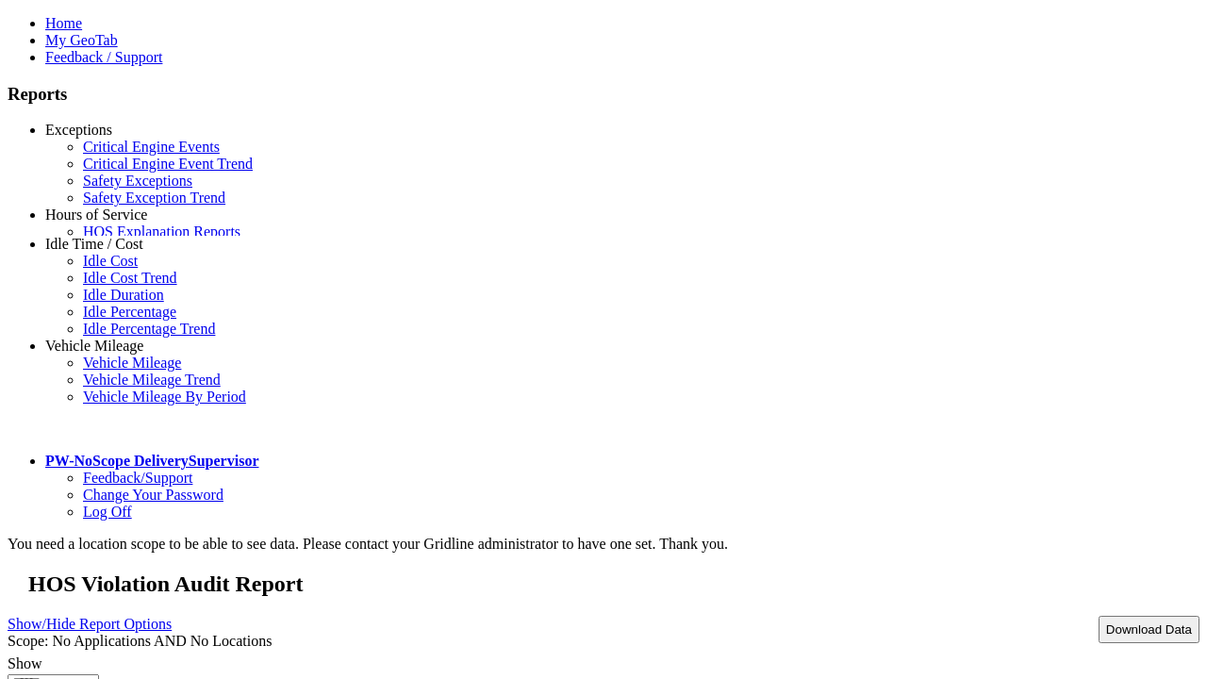 The width and height of the screenshot is (1207, 679). What do you see at coordinates (129, 311) in the screenshot?
I see `a: Idle Percentage` at bounding box center [129, 311].